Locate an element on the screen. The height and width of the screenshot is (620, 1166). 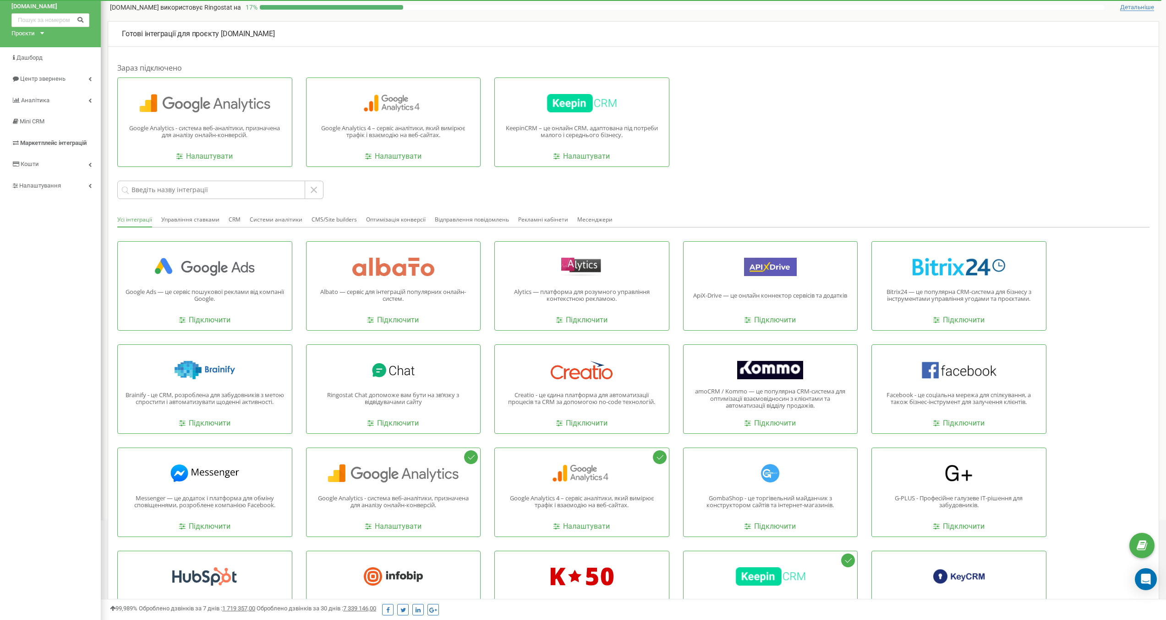
u: 7 339 146,00 is located at coordinates (360, 608).